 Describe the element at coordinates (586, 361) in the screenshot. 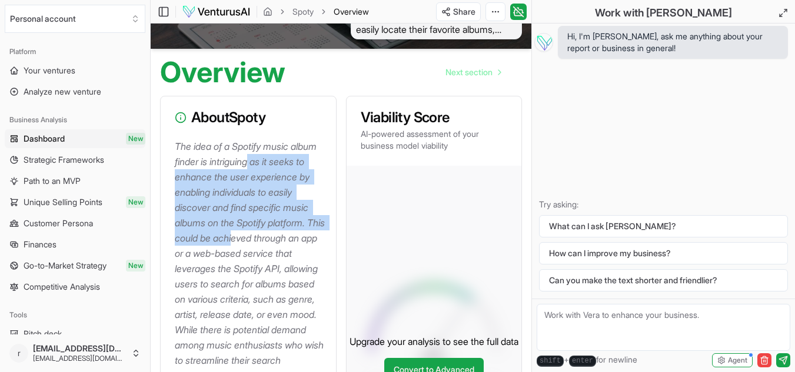

I see `span: + for newline` at that location.